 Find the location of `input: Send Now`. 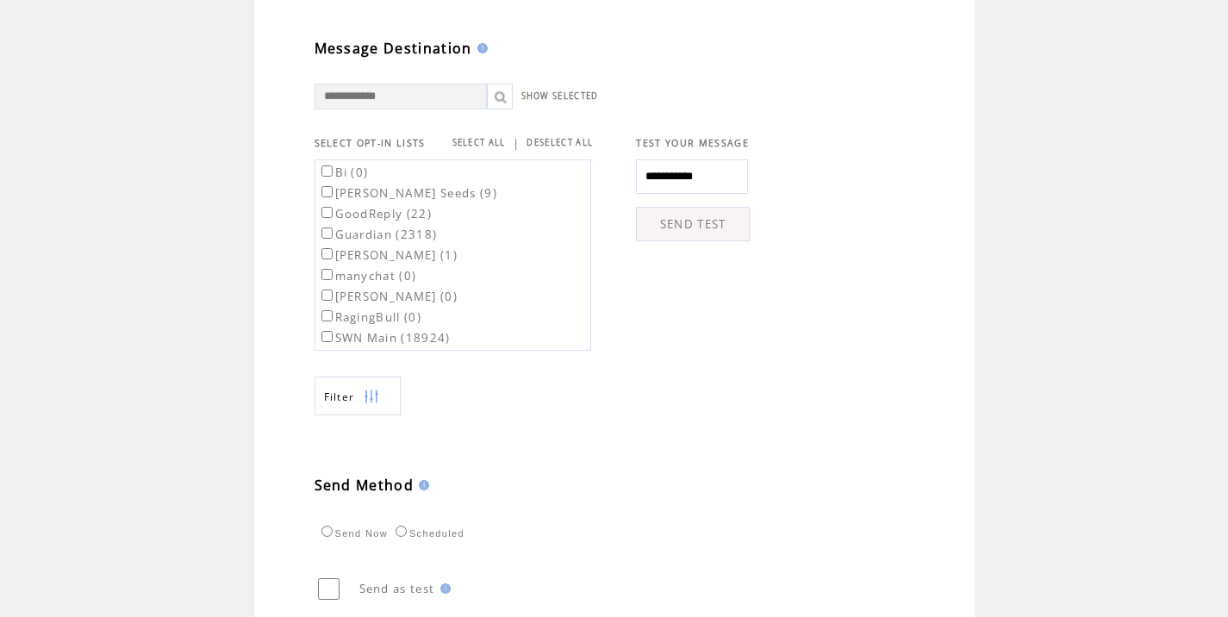

input: Send Now is located at coordinates (327, 531).